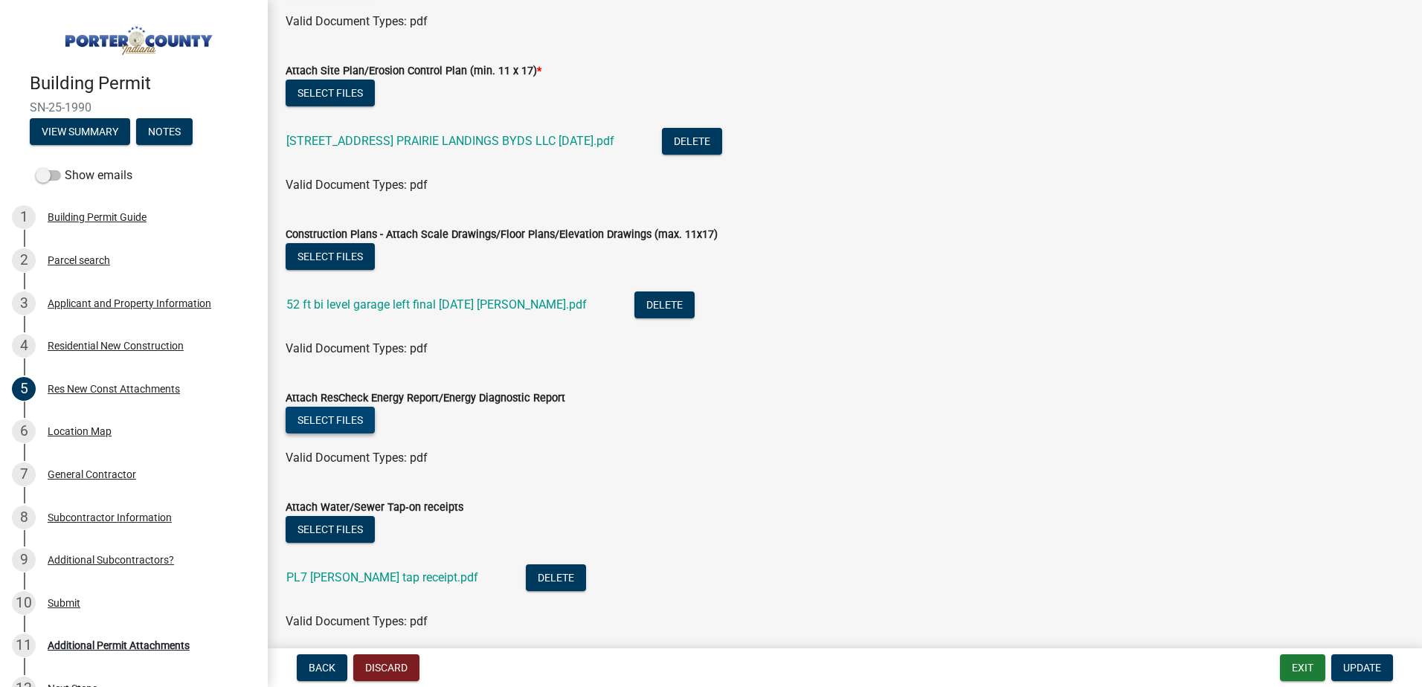  What do you see at coordinates (24, 431) in the screenshot?
I see `div: 6` at bounding box center [24, 431].